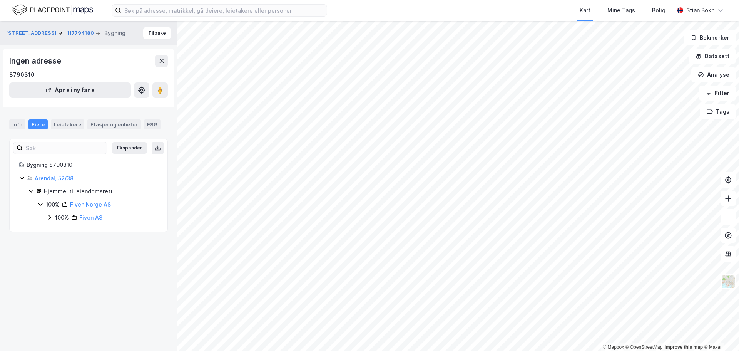  What do you see at coordinates (713, 56) in the screenshot?
I see `button: Datasett` at bounding box center [713, 56].